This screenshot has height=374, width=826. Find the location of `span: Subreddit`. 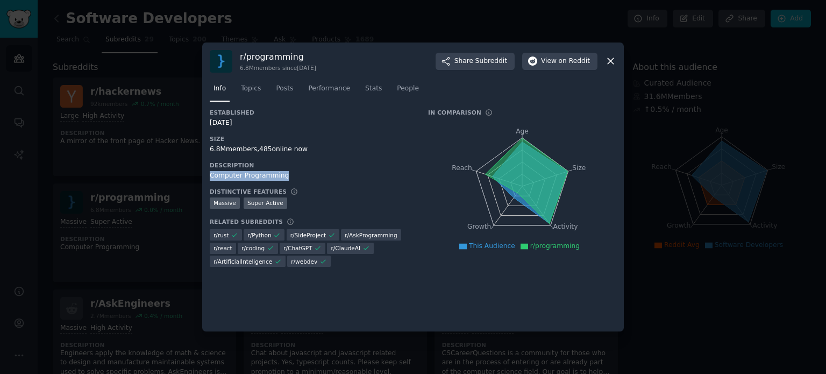

span: Subreddit is located at coordinates (491, 61).